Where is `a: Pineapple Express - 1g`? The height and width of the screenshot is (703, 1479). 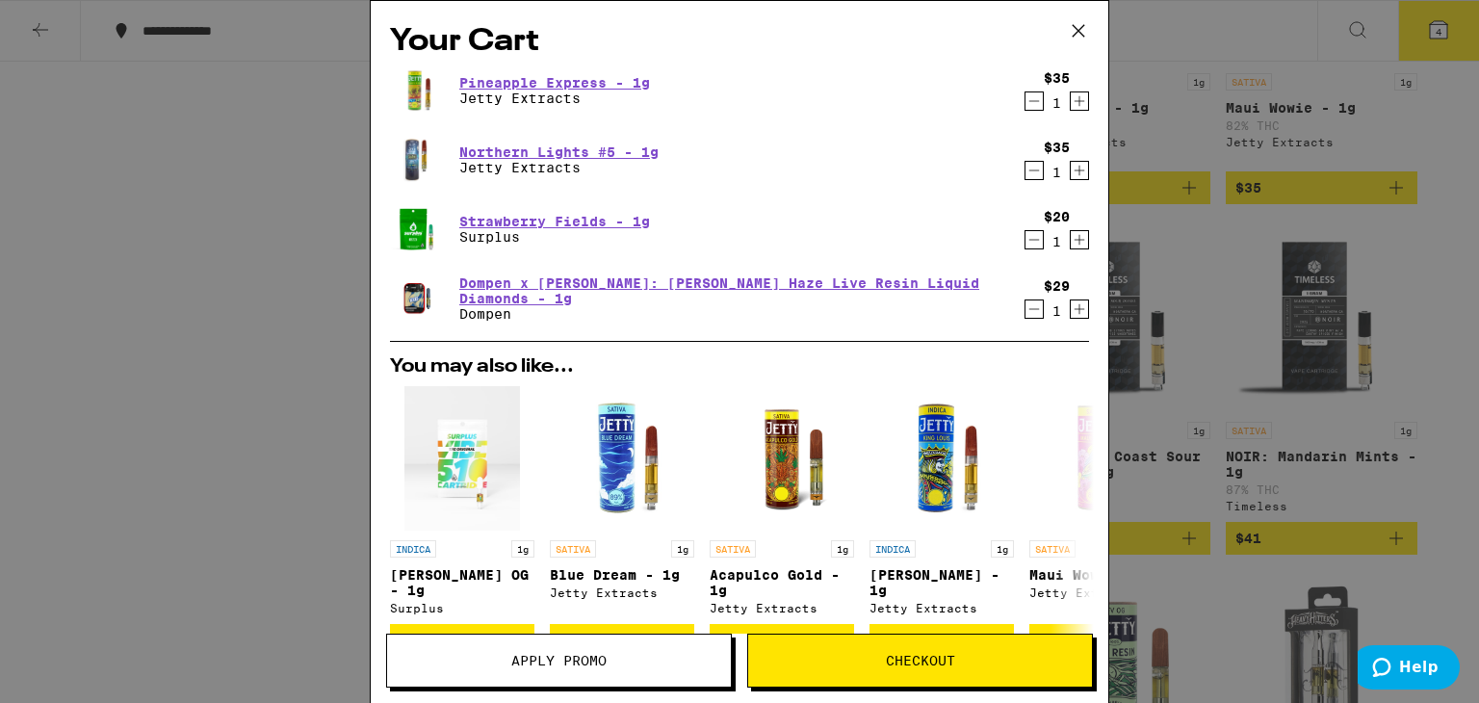 a: Pineapple Express - 1g is located at coordinates (555, 83).